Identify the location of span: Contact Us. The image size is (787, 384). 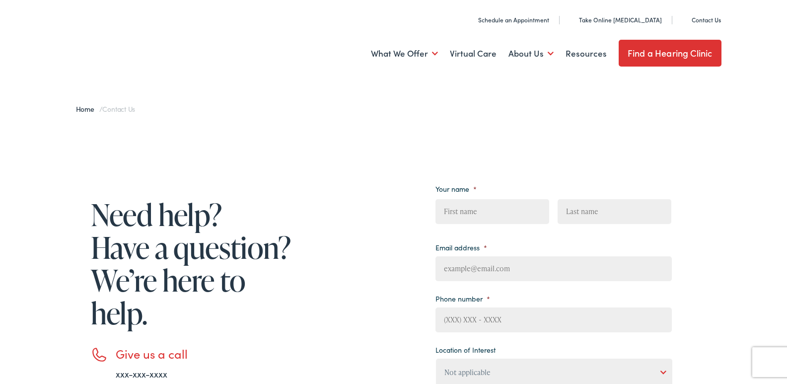
(119, 109).